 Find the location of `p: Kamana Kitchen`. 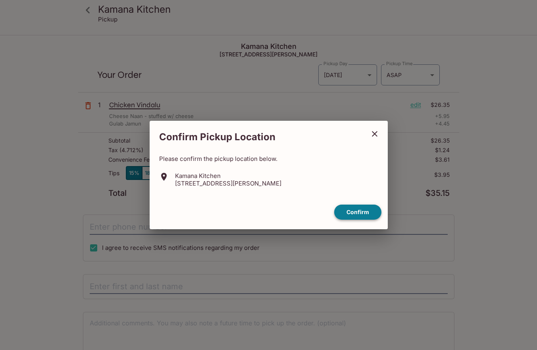

p: Kamana Kitchen is located at coordinates (228, 176).